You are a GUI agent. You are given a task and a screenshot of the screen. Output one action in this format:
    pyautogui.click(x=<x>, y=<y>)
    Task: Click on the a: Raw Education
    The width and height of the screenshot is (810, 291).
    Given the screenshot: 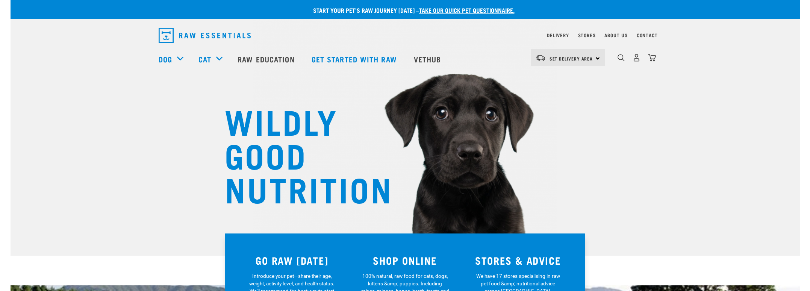 What is the action you would take?
    pyautogui.click(x=267, y=59)
    